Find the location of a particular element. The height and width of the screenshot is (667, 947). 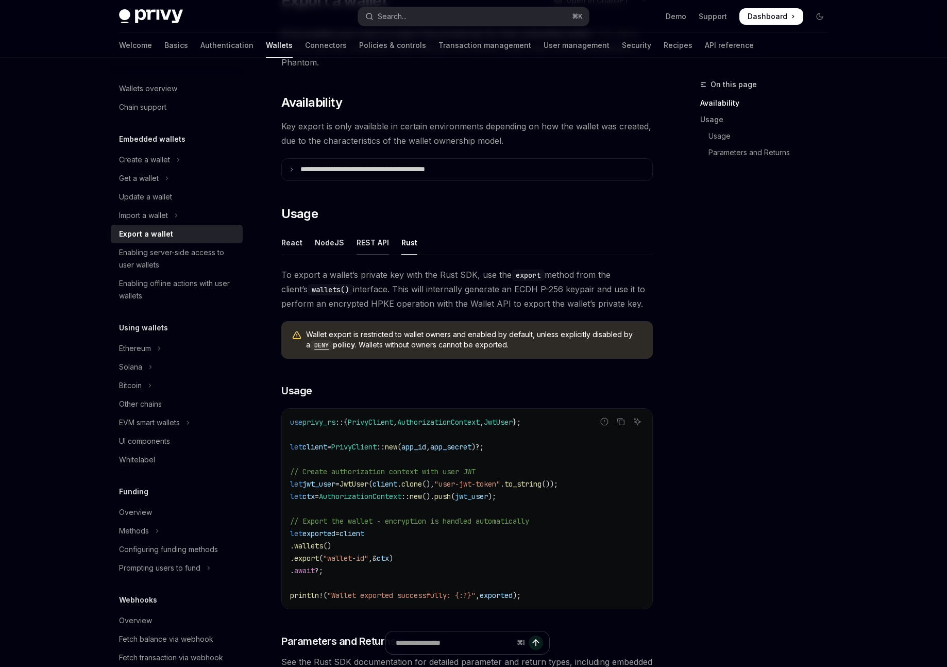

a: Dashboard is located at coordinates (771, 16).